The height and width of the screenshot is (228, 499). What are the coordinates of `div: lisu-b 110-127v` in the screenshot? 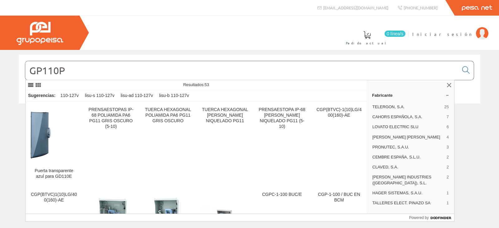 It's located at (174, 96).